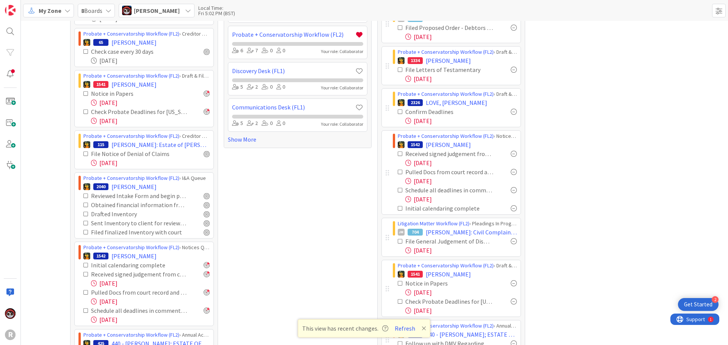 The height and width of the screenshot is (345, 728). I want to click on div: JM, so click(401, 232).